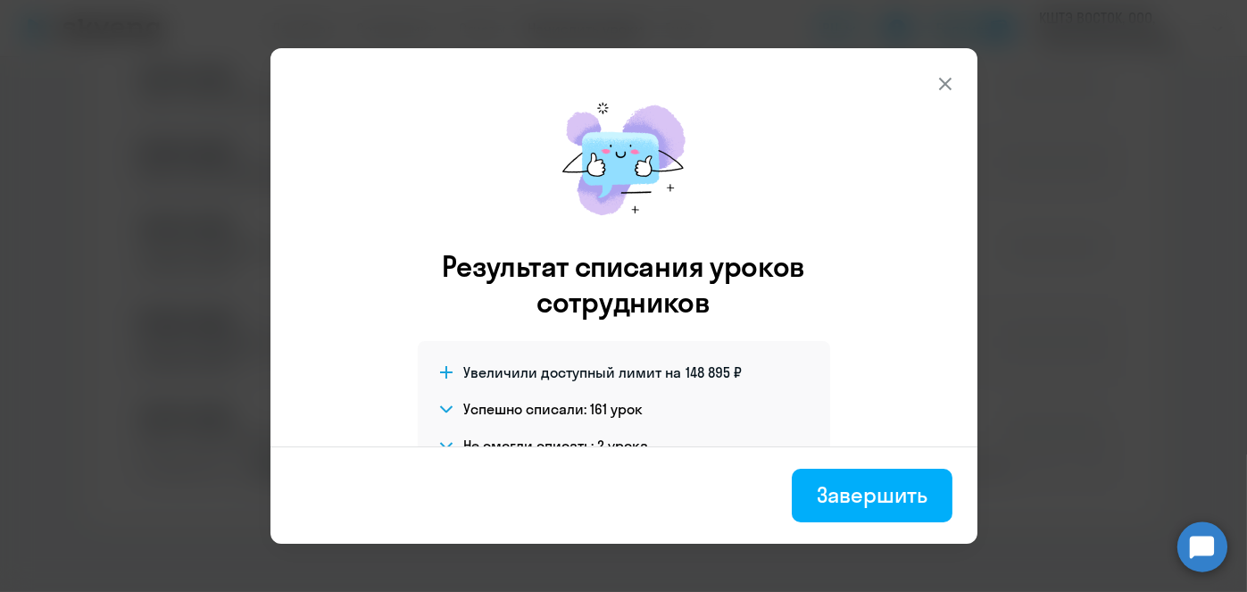 This screenshot has height=592, width=1247. I want to click on span: Увеличили доступный лимит на, so click(573, 372).